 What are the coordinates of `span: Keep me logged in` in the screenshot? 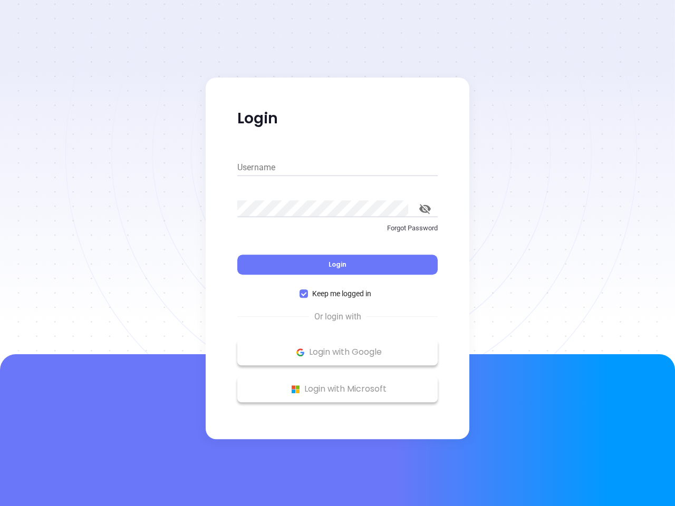 It's located at (342, 294).